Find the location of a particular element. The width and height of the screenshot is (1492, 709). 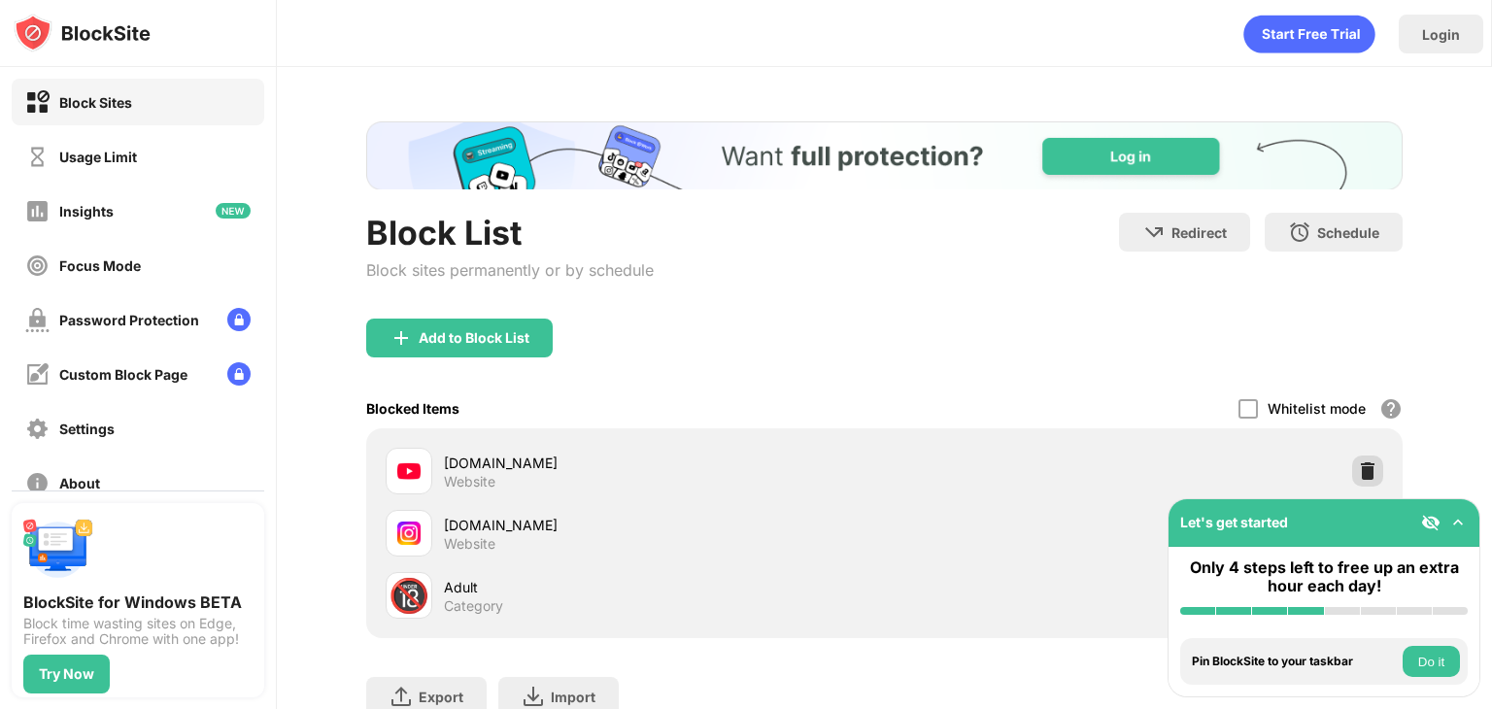

div: About is located at coordinates (80, 483).